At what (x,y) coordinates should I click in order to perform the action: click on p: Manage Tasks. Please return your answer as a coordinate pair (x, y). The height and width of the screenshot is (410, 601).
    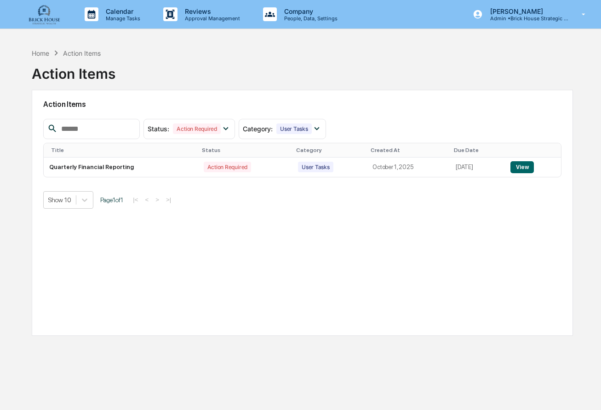
    Looking at the image, I should click on (121, 18).